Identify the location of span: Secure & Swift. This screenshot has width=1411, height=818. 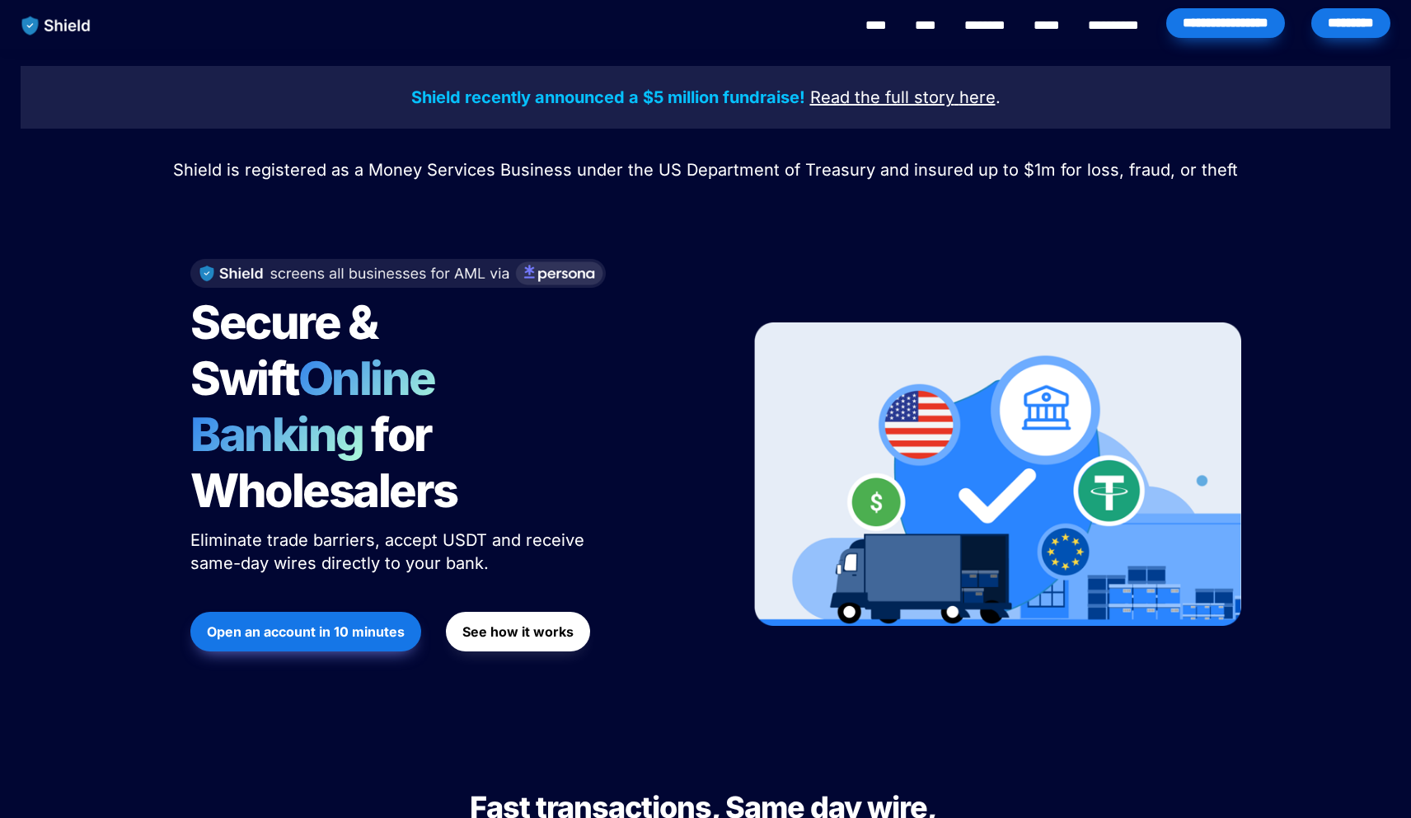
(288, 350).